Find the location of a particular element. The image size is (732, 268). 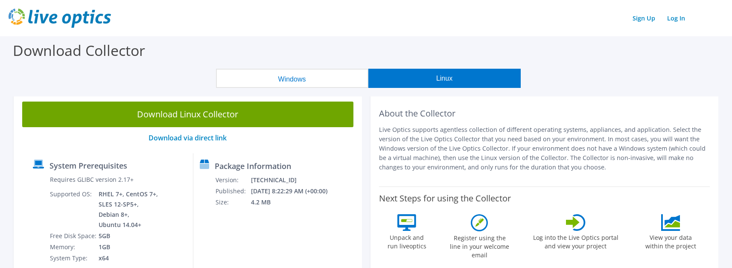

h2: About the Collector is located at coordinates (545, 114).